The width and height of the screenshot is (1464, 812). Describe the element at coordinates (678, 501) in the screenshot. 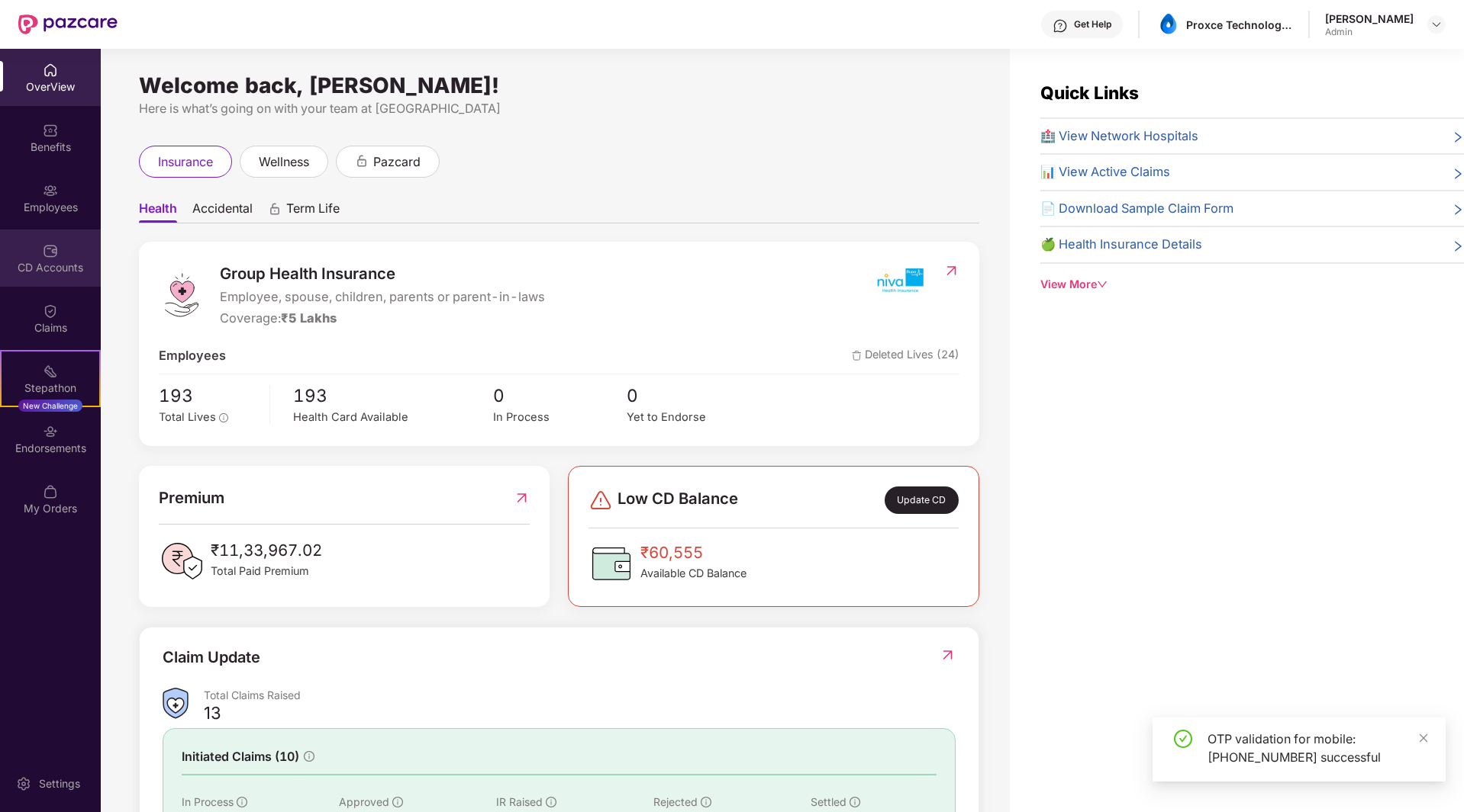

I see `span: Low CD Balance` at that location.